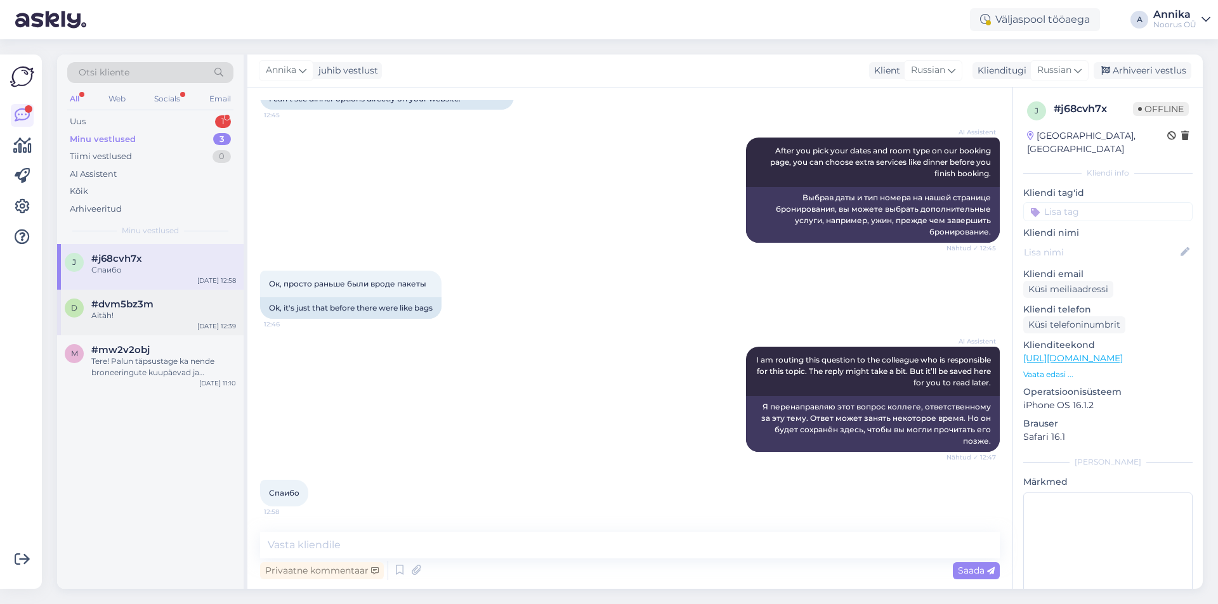 The height and width of the screenshot is (604, 1218). What do you see at coordinates (1107, 193) in the screenshot?
I see `p: Kliendi tag'id` at bounding box center [1107, 193].